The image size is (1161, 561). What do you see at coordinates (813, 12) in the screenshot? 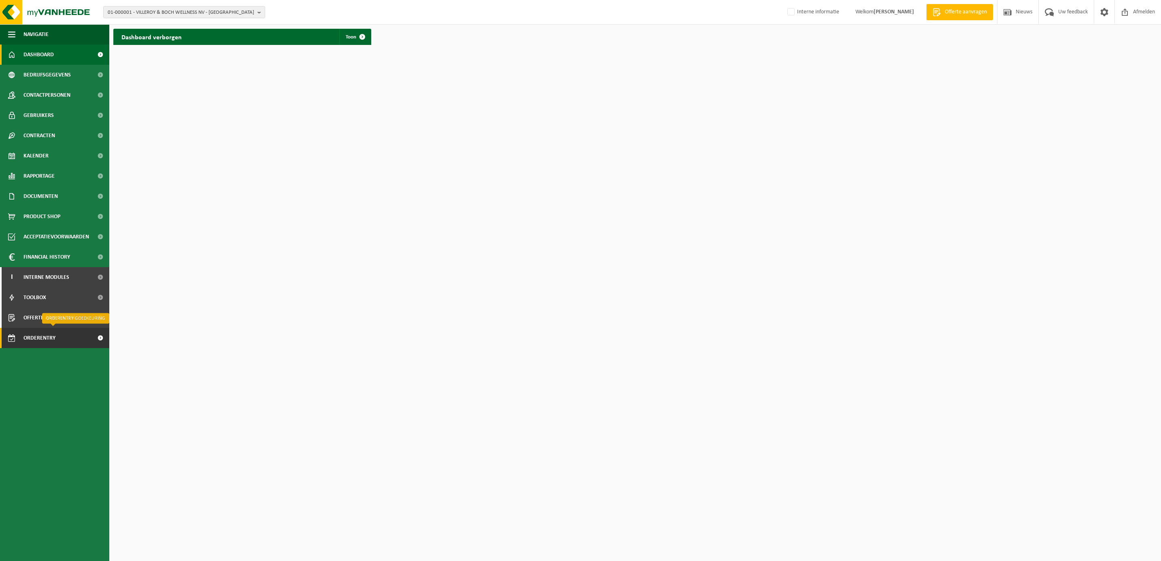
I see `label: Interne informatie` at bounding box center [813, 12].